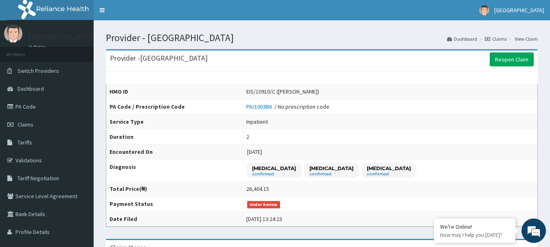 The image size is (550, 247). I want to click on th: Service Type, so click(175, 122).